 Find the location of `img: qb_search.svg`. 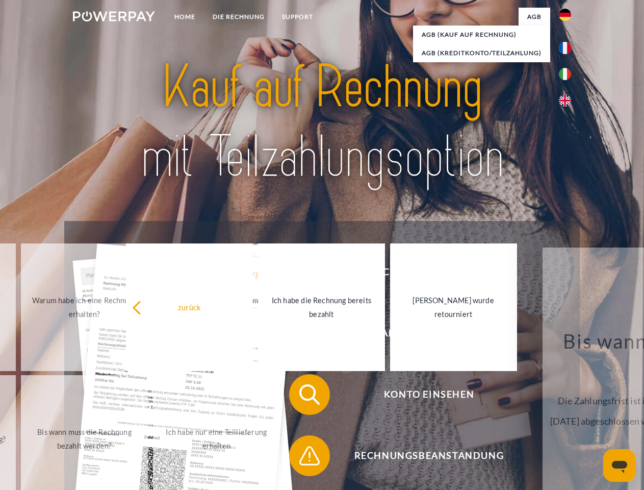

img: qb_search.svg is located at coordinates (310, 394).